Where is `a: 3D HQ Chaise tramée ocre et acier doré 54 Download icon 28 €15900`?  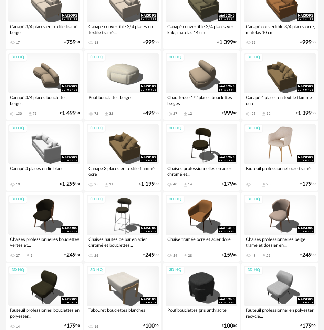 a: 3D HQ Chaise tramée ocre et acier doré 54 Download icon 28 €15900 is located at coordinates (202, 227).